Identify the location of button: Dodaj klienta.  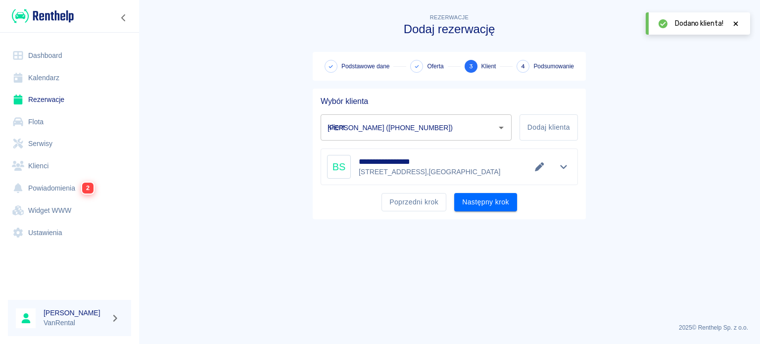
(548, 127).